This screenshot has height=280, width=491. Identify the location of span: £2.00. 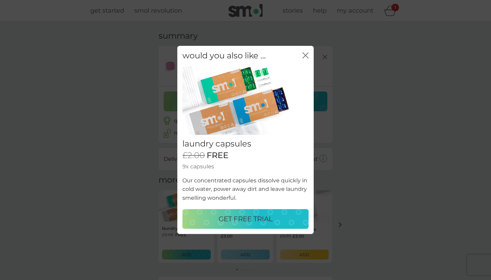
(194, 156).